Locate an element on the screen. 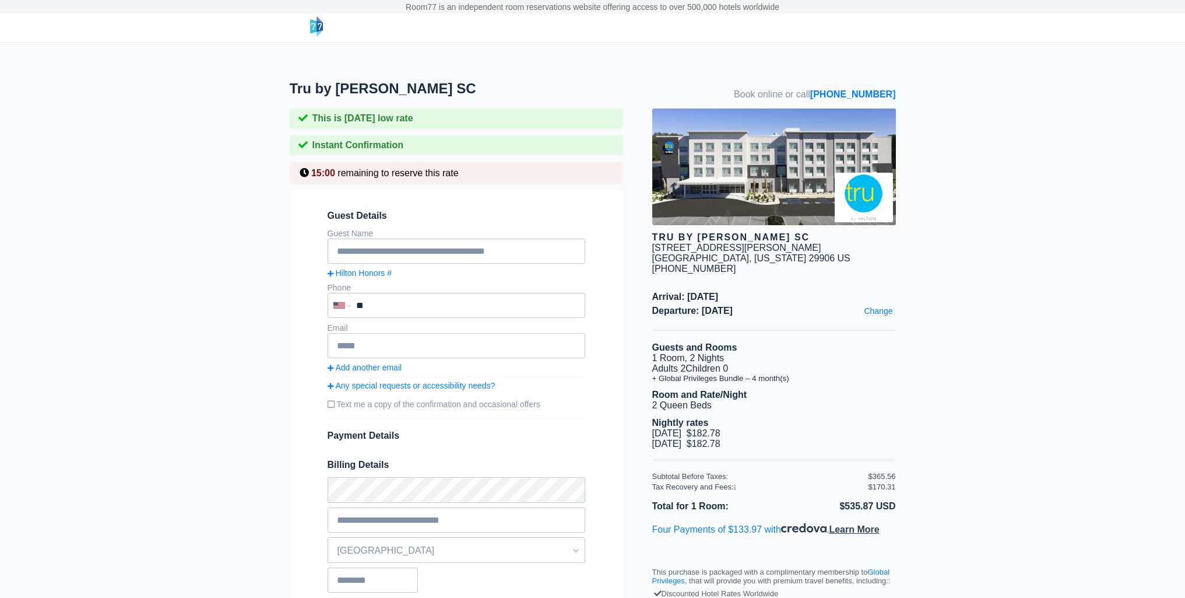 The height and width of the screenshot is (598, 1185). li: 1 Room, 2 Nights is located at coordinates (774, 358).